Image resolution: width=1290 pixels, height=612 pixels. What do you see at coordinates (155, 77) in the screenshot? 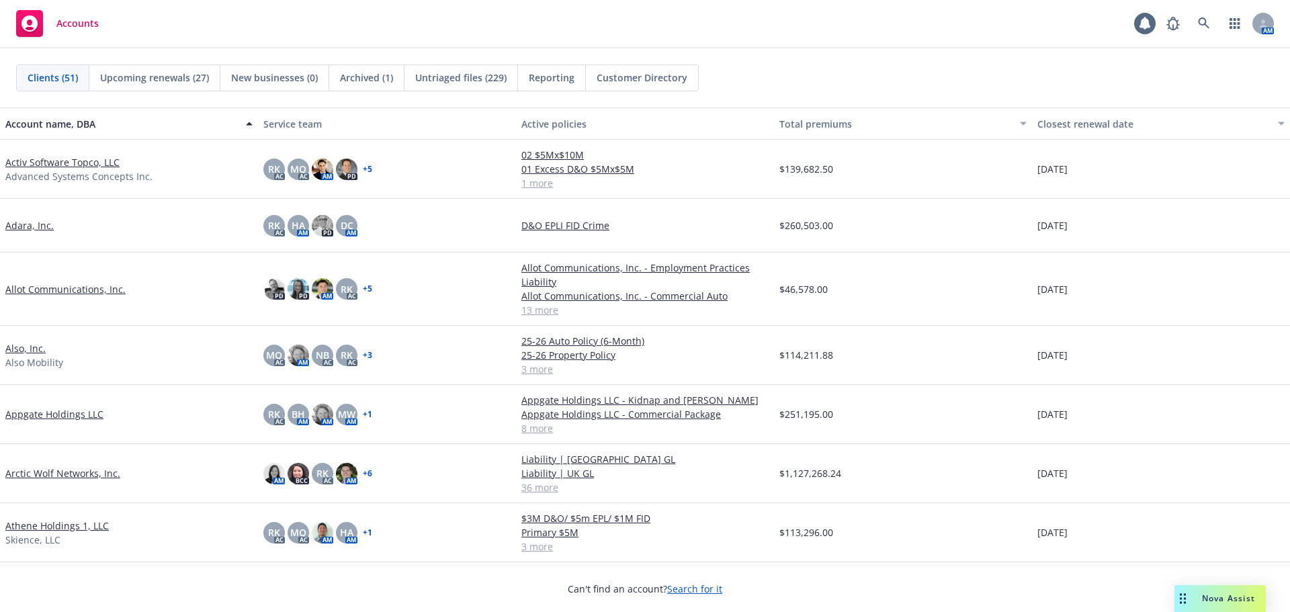
I see `span: Upcoming renewals (27)` at bounding box center [155, 77].